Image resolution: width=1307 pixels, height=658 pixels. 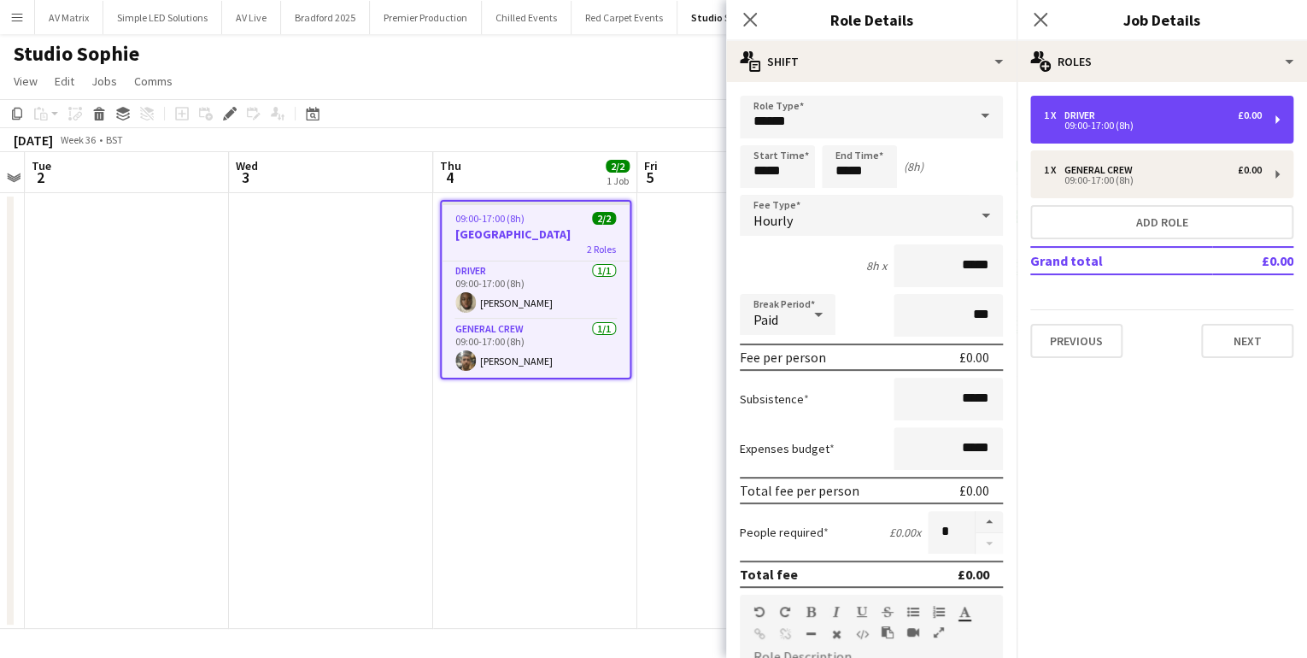 I want to click on button: Chilled Events, so click(x=526, y=17).